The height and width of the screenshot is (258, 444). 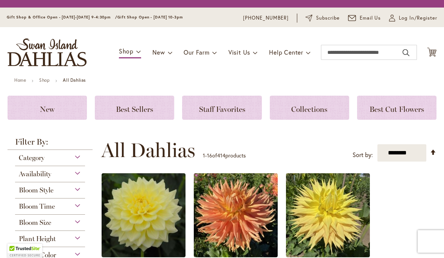 What do you see at coordinates (224, 156) in the screenshot?
I see `p: - of products` at bounding box center [224, 156].